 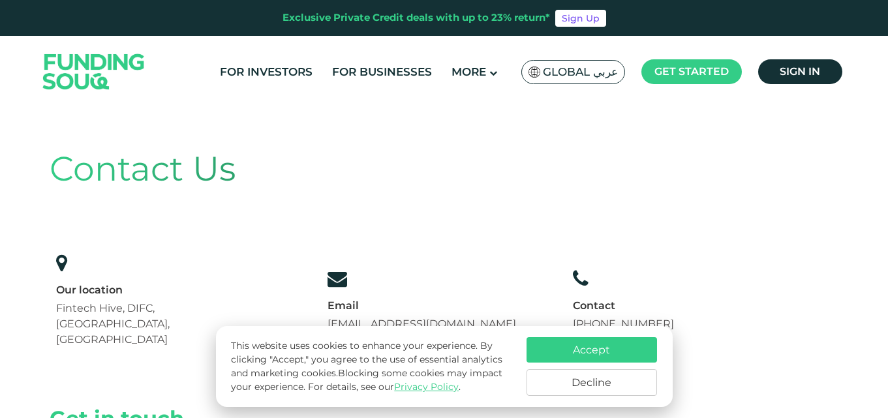 I want to click on p: This website uses cookies to enhance your experience. By clicking "Accept," you agree to the use ..., so click(x=372, y=367).